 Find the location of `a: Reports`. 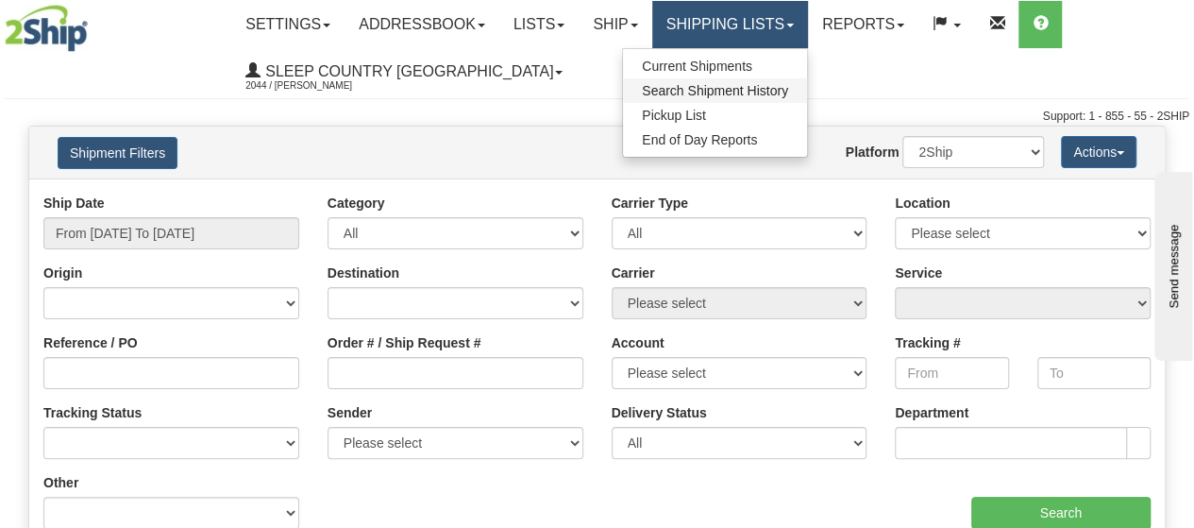

a: Reports is located at coordinates (863, 25).